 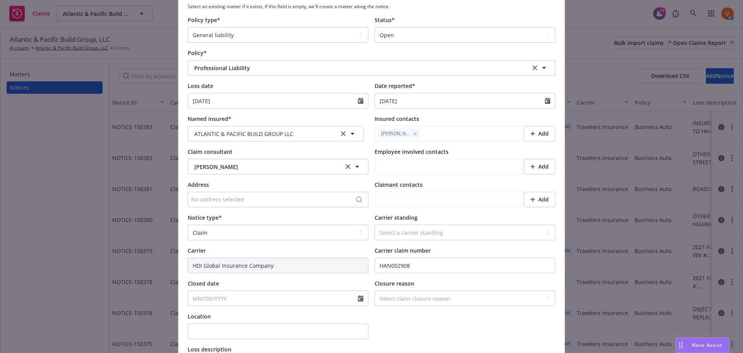 I want to click on span: Policy type*, so click(x=204, y=20).